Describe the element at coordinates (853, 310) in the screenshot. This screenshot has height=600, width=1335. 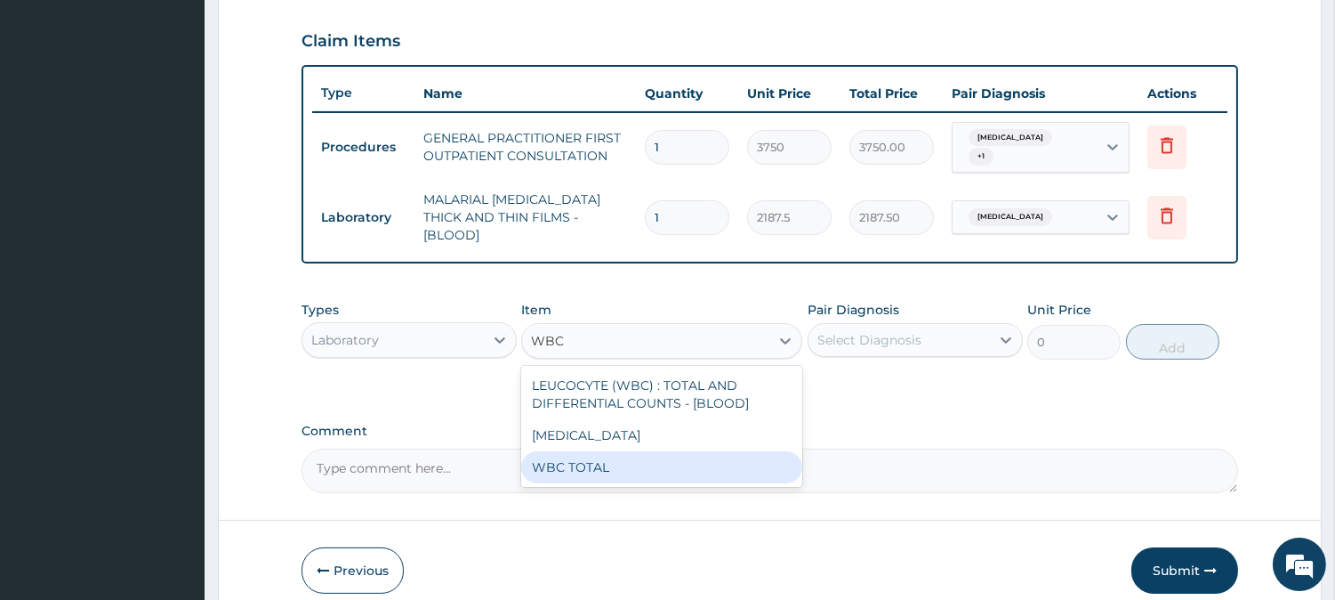
I see `label: Pair Diagnosis` at that location.